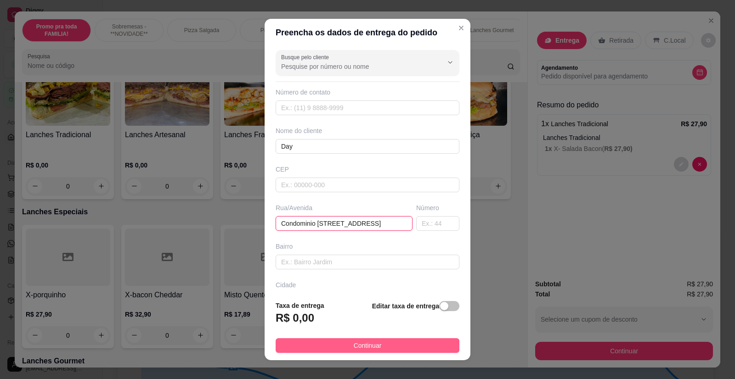 The image size is (735, 379). Describe the element at coordinates (355, 67) in the screenshot. I see `input: Busque pelo cliente` at that location.